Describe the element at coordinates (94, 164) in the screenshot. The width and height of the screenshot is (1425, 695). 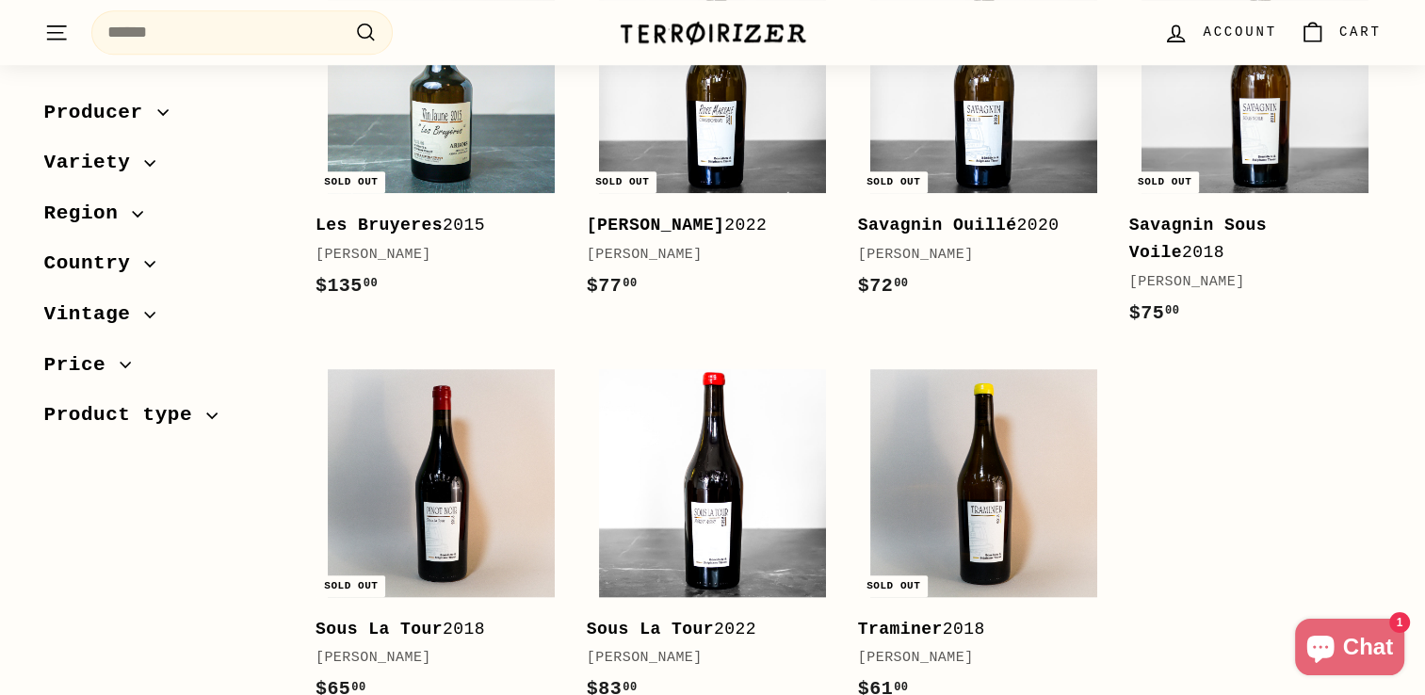
I see `span: Variety` at that location.